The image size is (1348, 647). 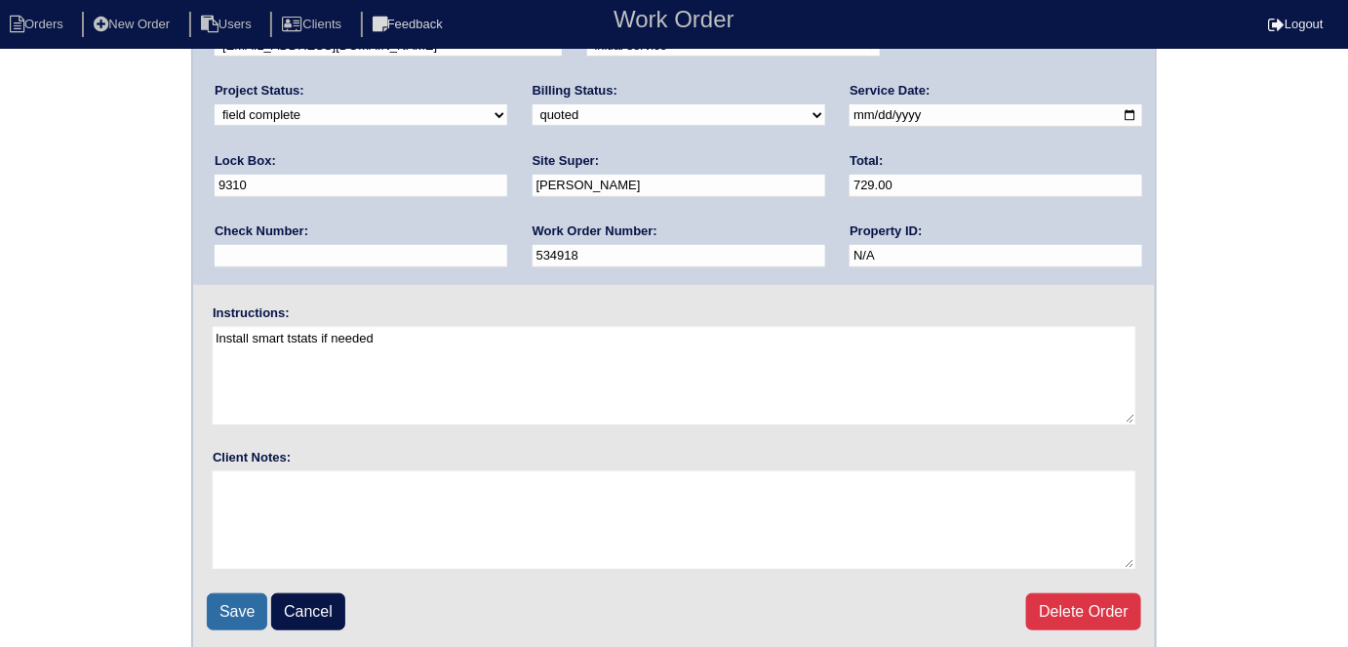 What do you see at coordinates (251, 313) in the screenshot?
I see `label: Instructions:` at bounding box center [251, 313].